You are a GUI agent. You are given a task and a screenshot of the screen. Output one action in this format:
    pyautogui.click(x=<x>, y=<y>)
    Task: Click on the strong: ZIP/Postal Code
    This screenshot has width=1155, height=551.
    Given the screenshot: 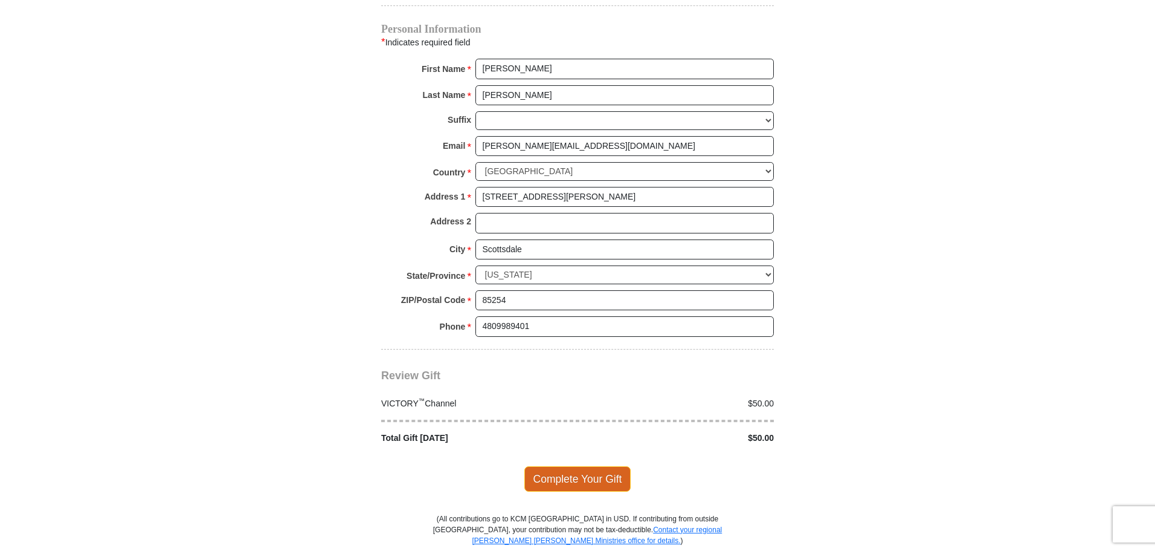 What is the action you would take?
    pyautogui.click(x=433, y=300)
    